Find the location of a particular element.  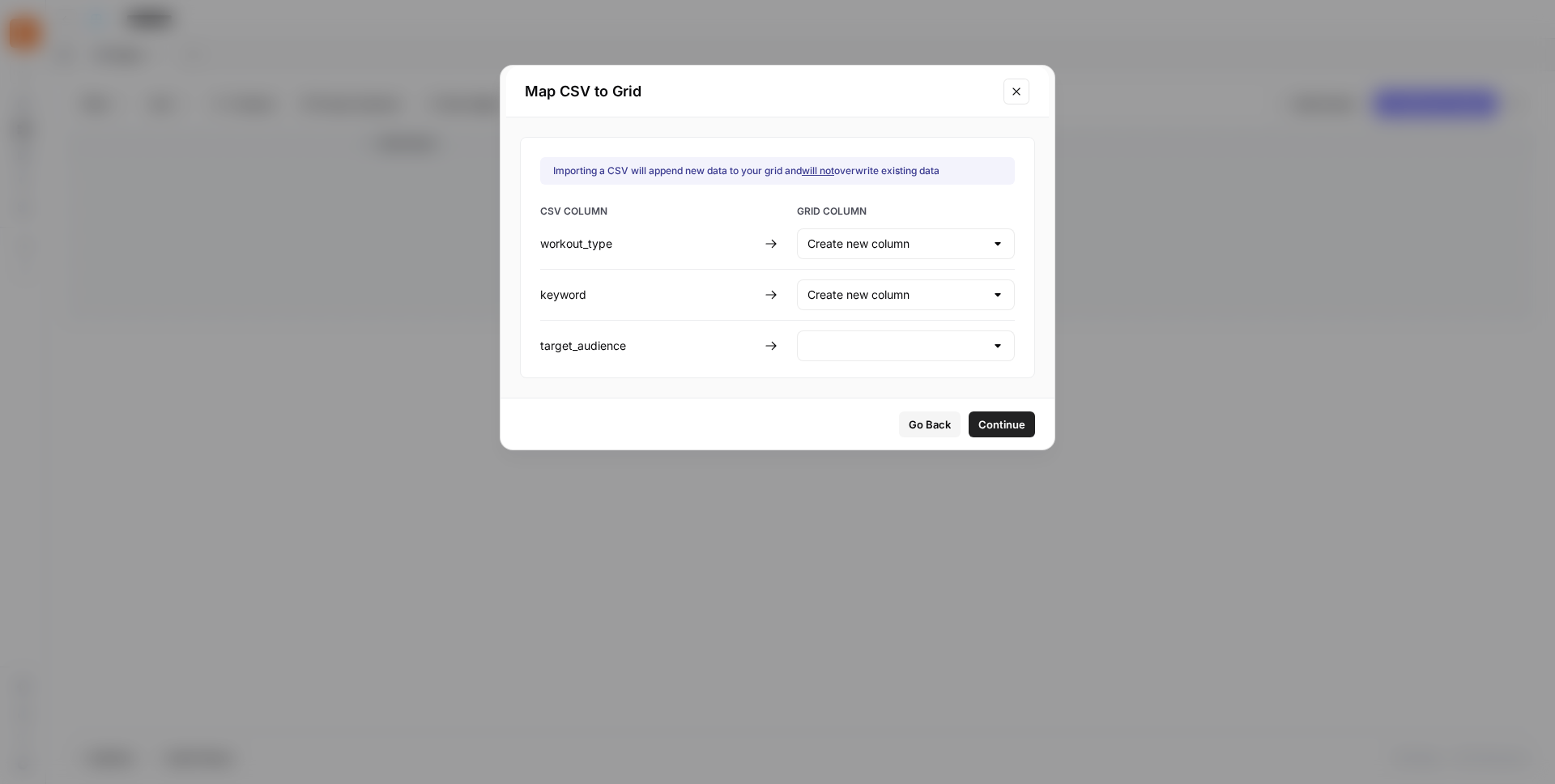

h2: Map CSV to Grid is located at coordinates (765, 92).